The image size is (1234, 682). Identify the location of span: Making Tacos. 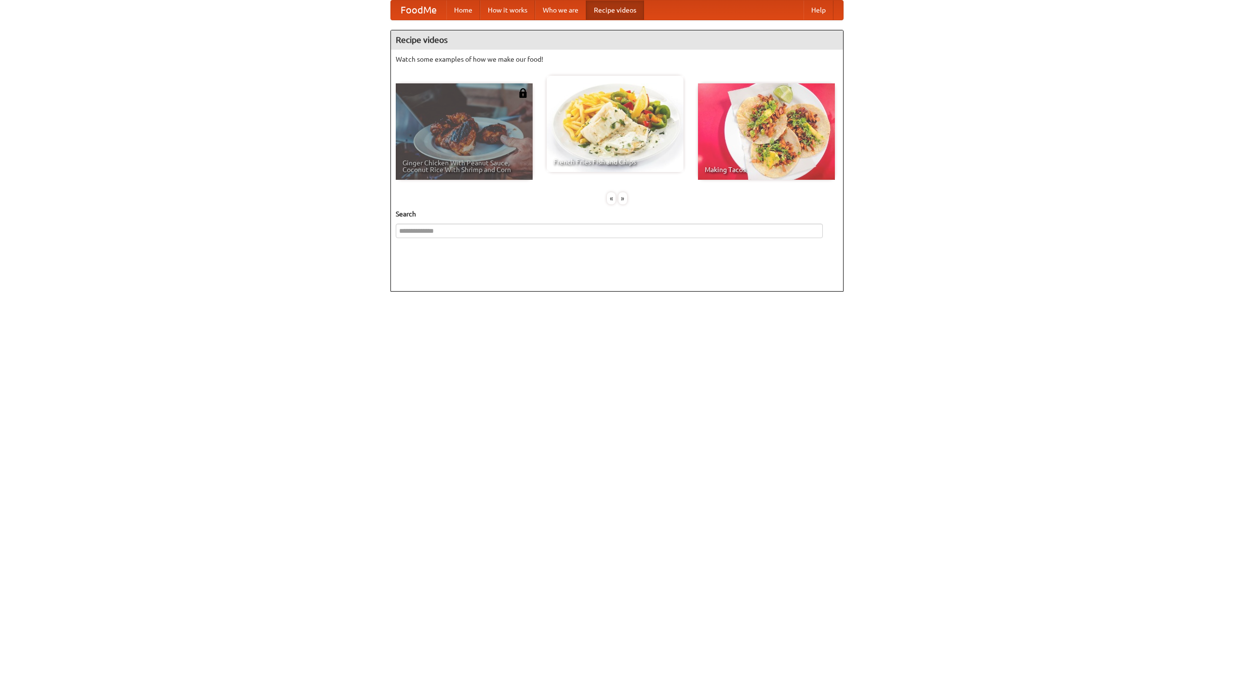
(766, 170).